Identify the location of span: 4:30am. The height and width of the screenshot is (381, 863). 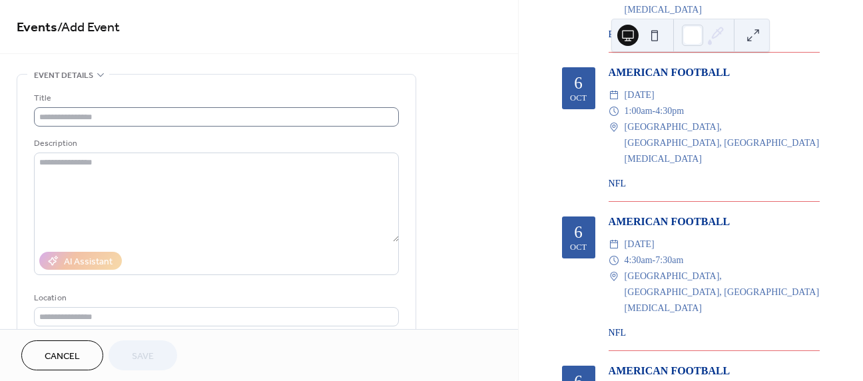
(639, 260).